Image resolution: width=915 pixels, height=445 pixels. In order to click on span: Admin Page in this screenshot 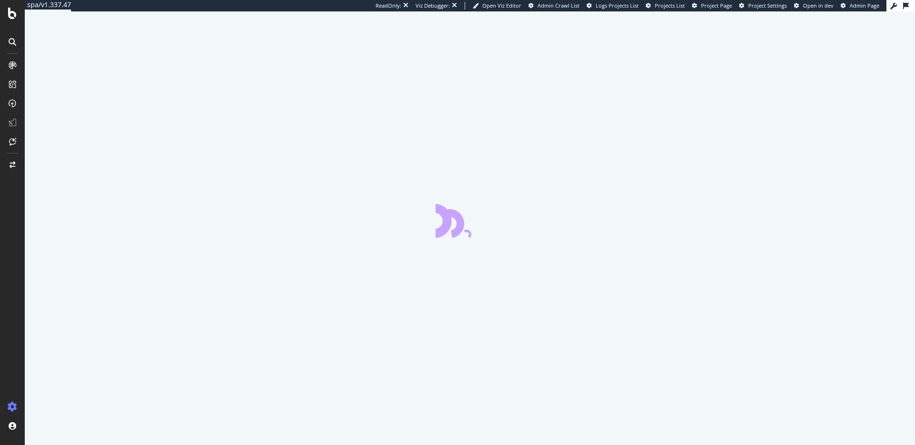, I will do `click(864, 5)`.